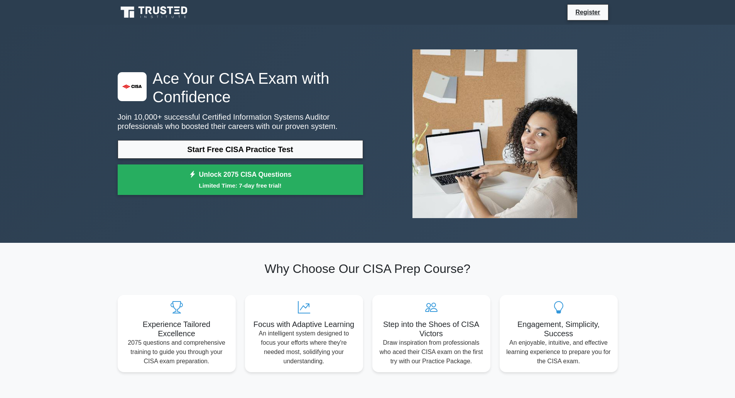 This screenshot has height=398, width=735. What do you see at coordinates (240, 180) in the screenshot?
I see `a: Unlock 2075 CISA QuestionsLimited Time: 7-day free trial!` at bounding box center [240, 180].